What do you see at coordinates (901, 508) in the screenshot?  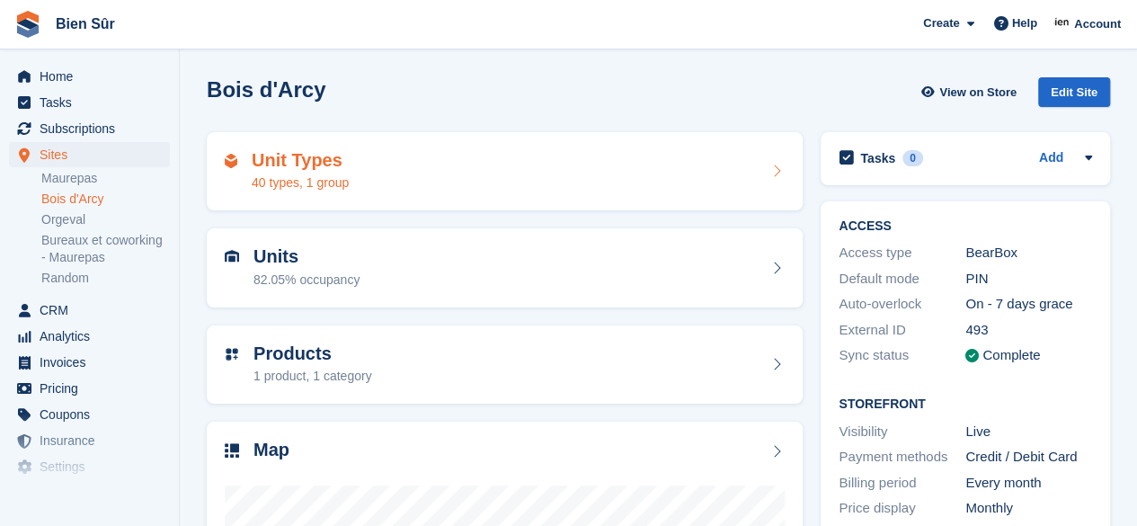 I see `div: Price display` at bounding box center [901, 508].